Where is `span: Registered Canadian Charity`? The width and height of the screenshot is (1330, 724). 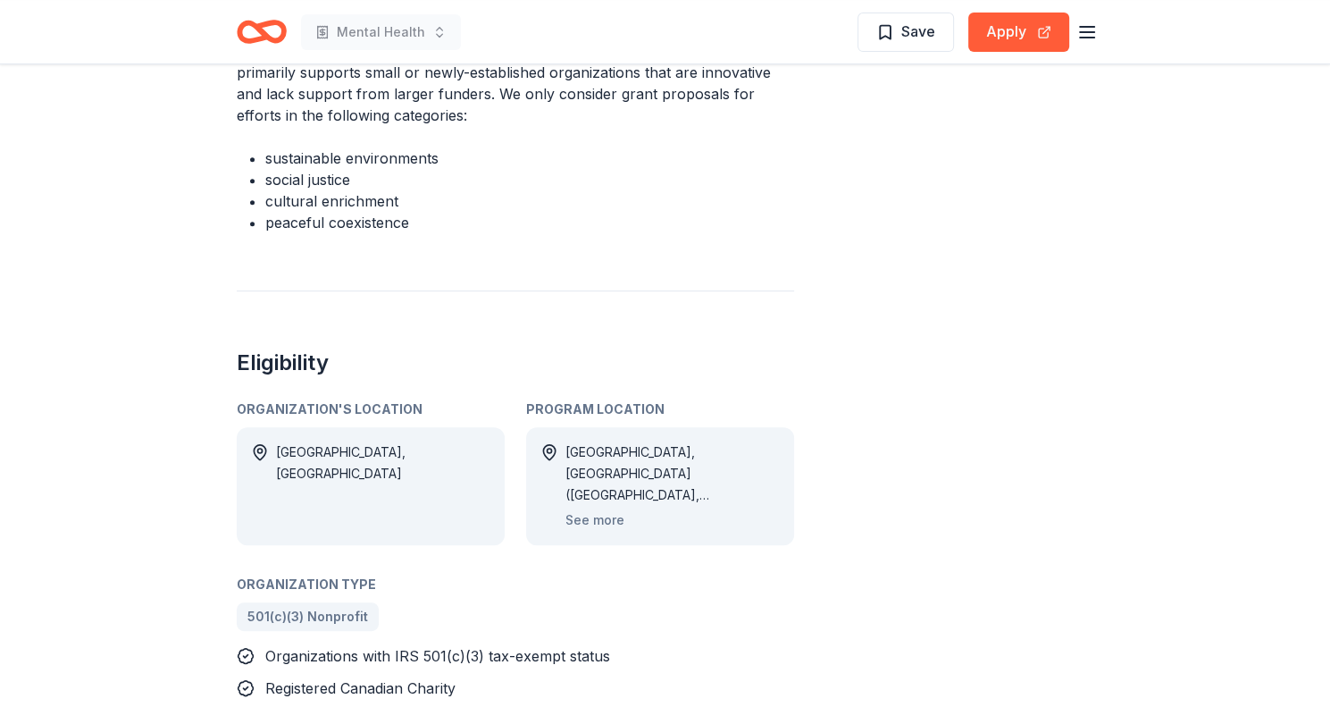
span: Registered Canadian Charity is located at coordinates (360, 688).